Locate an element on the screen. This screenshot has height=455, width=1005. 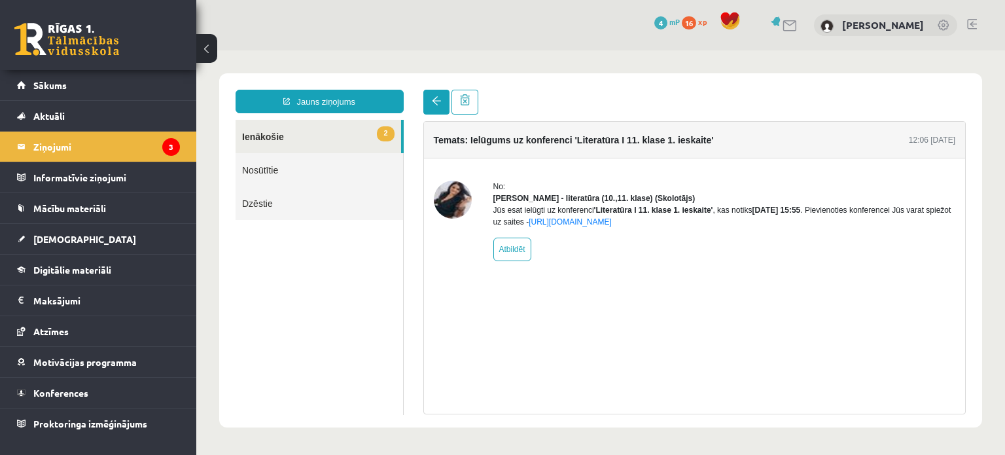
a: Nosūtītie is located at coordinates (123, 119).